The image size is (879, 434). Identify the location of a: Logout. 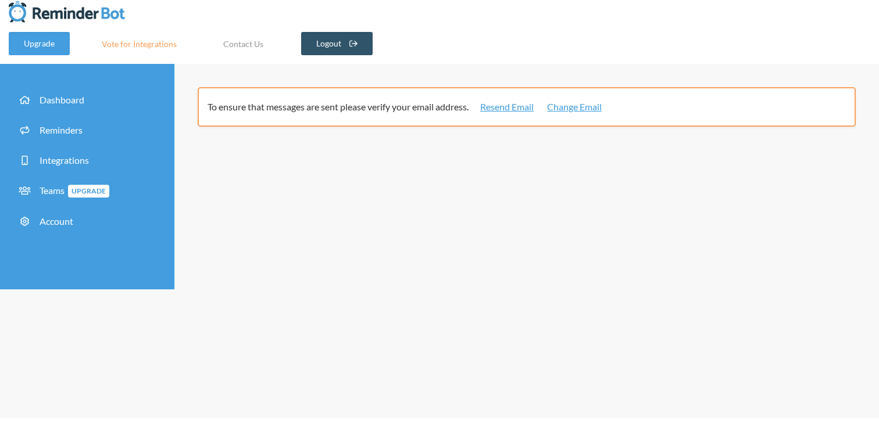
(337, 44).